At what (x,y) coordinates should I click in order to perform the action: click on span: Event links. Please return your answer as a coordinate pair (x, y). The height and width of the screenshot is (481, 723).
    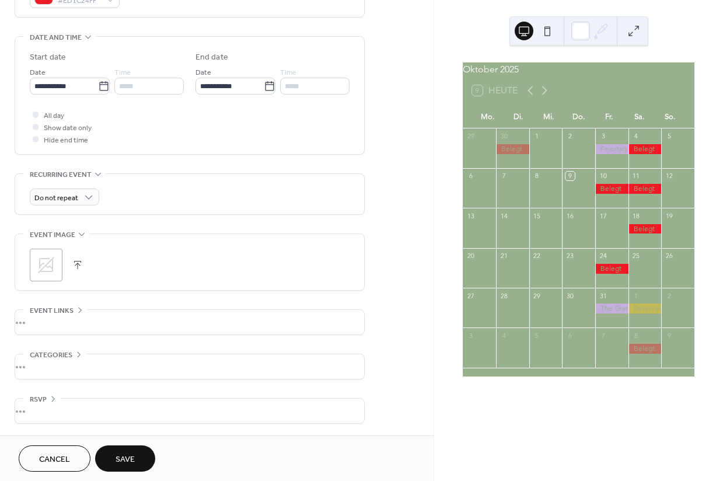
    Looking at the image, I should click on (51, 310).